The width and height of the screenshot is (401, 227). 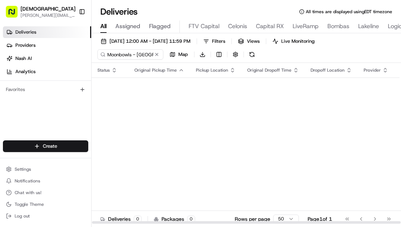 I want to click on span: Flagged, so click(x=160, y=26).